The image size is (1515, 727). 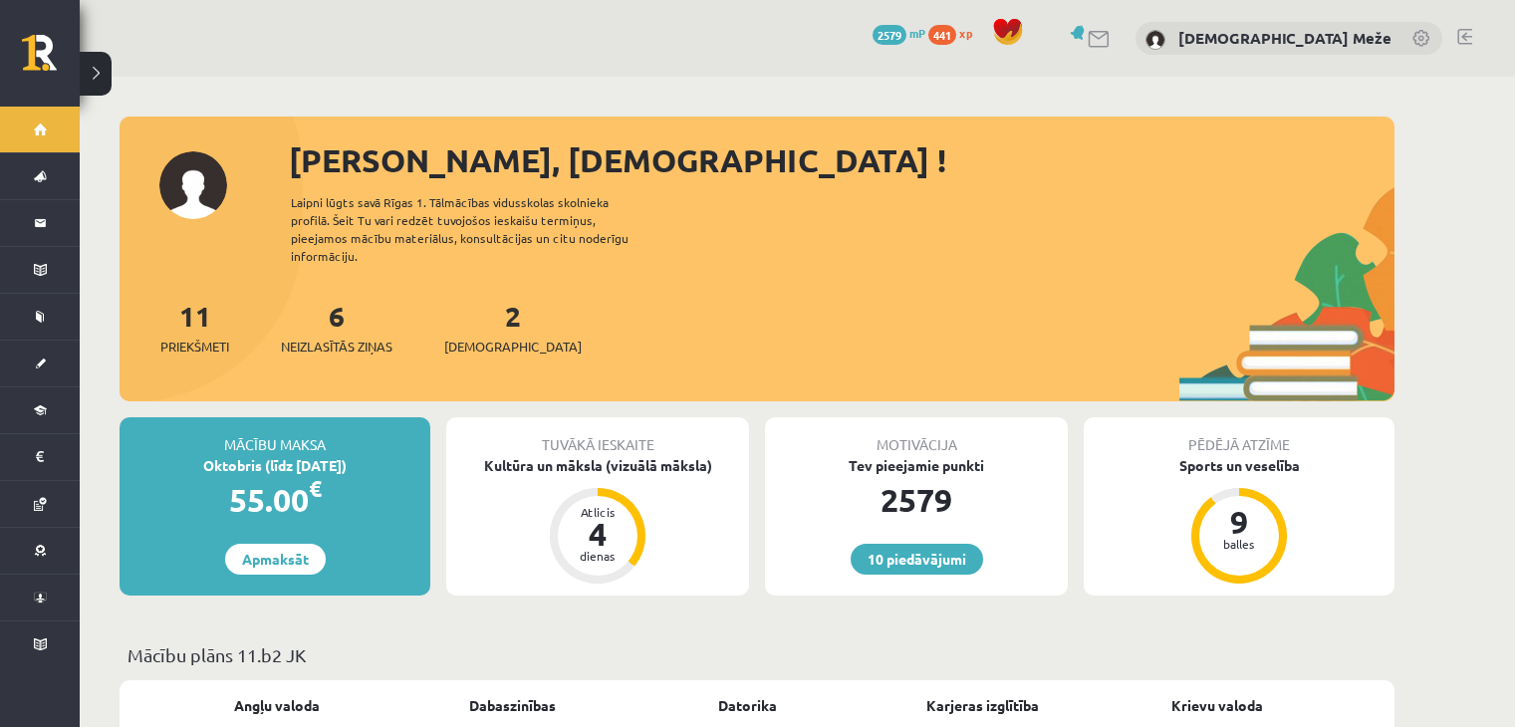 What do you see at coordinates (194, 347) in the screenshot?
I see `span: Priekšmeti` at bounding box center [194, 347].